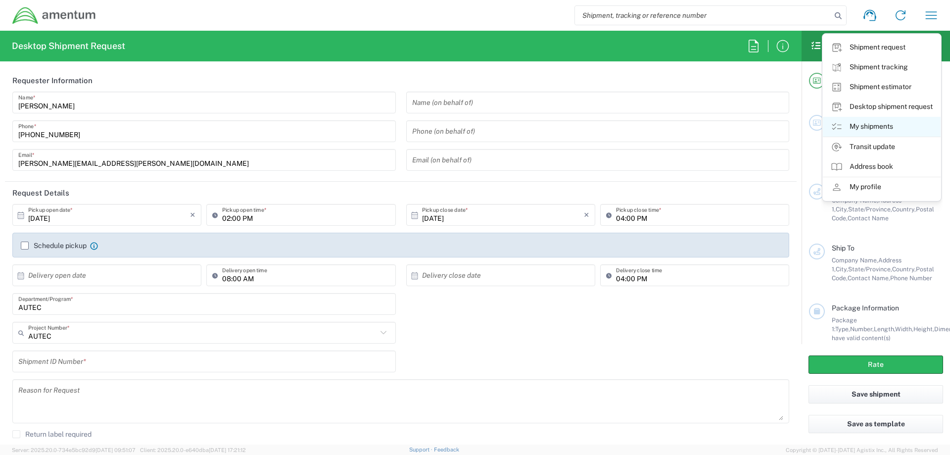 This screenshot has width=950, height=455. What do you see at coordinates (74, 450) in the screenshot?
I see `span: Server: 2025.20.0-734e5bc92d9` at bounding box center [74, 450].